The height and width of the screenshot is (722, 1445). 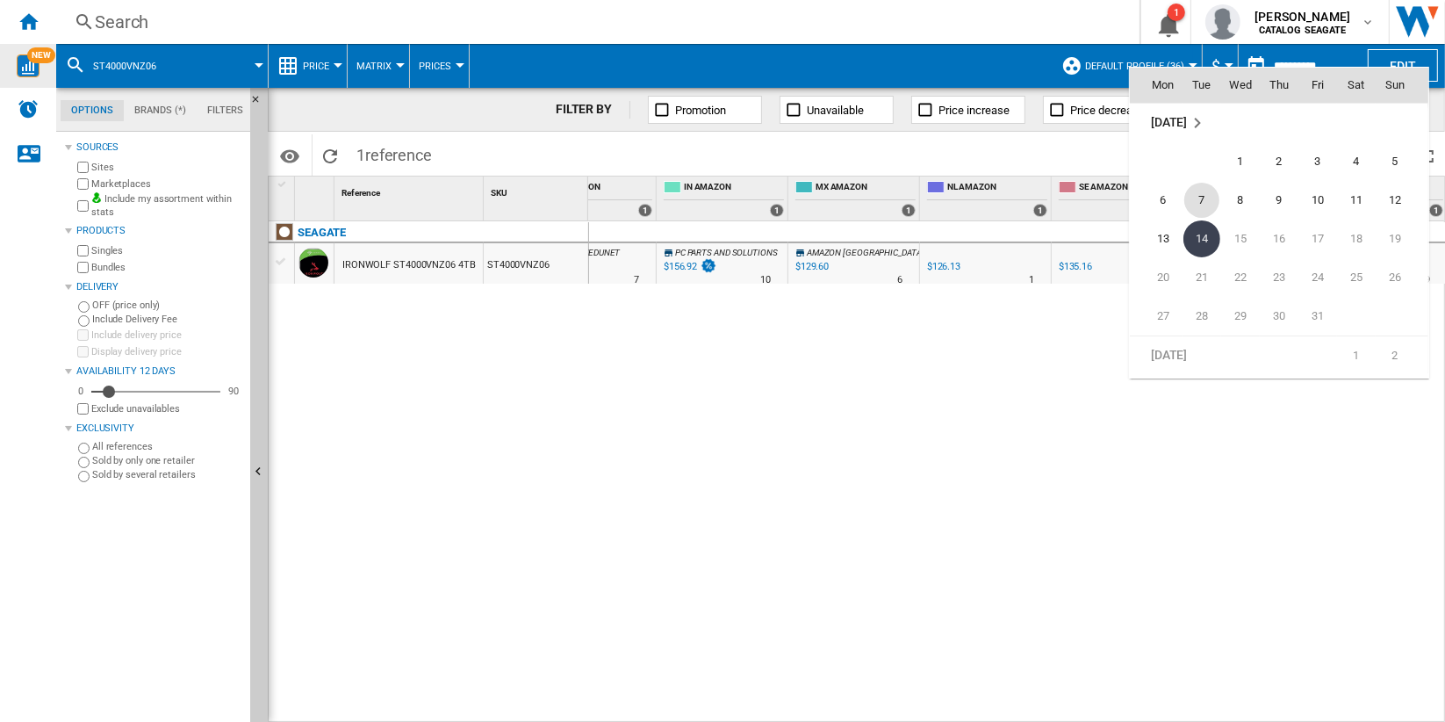 I want to click on th: Tue, so click(x=1202, y=85).